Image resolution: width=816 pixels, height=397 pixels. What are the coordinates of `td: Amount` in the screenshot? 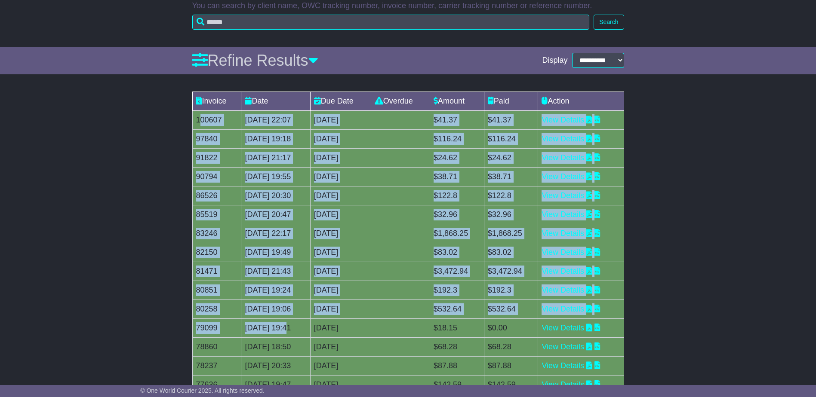 It's located at (457, 101).